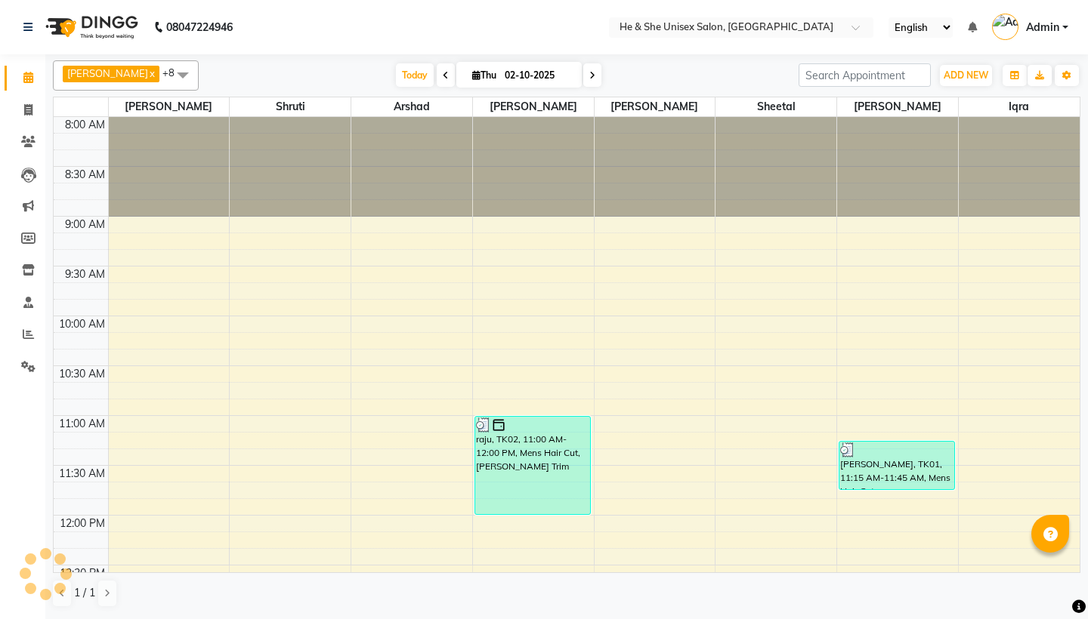  I want to click on span: Shruti, so click(290, 107).